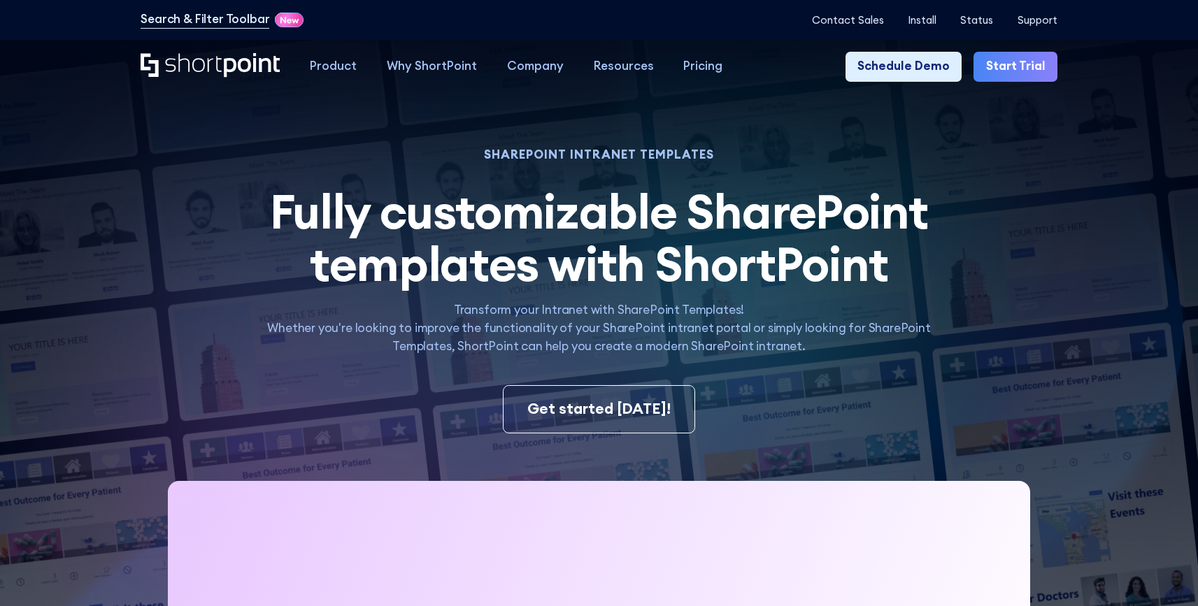  What do you see at coordinates (976, 20) in the screenshot?
I see `p: Status` at bounding box center [976, 20].